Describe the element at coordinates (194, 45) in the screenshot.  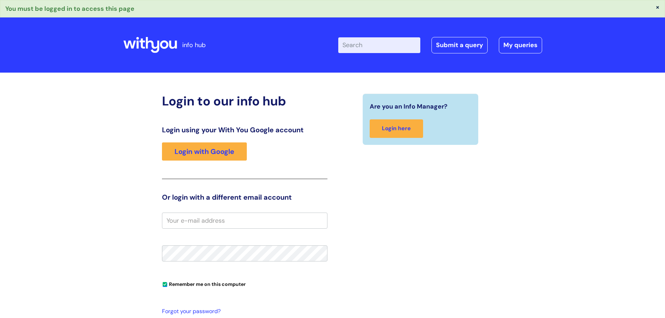
I see `p: info hub` at that location.